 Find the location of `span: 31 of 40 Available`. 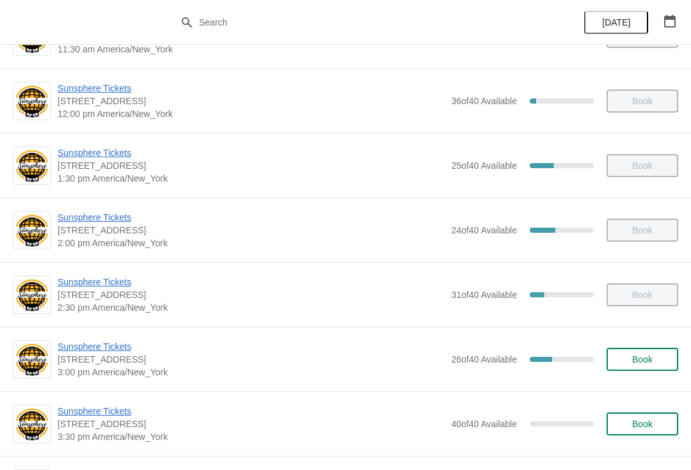

span: 31 of 40 Available is located at coordinates (484, 295).